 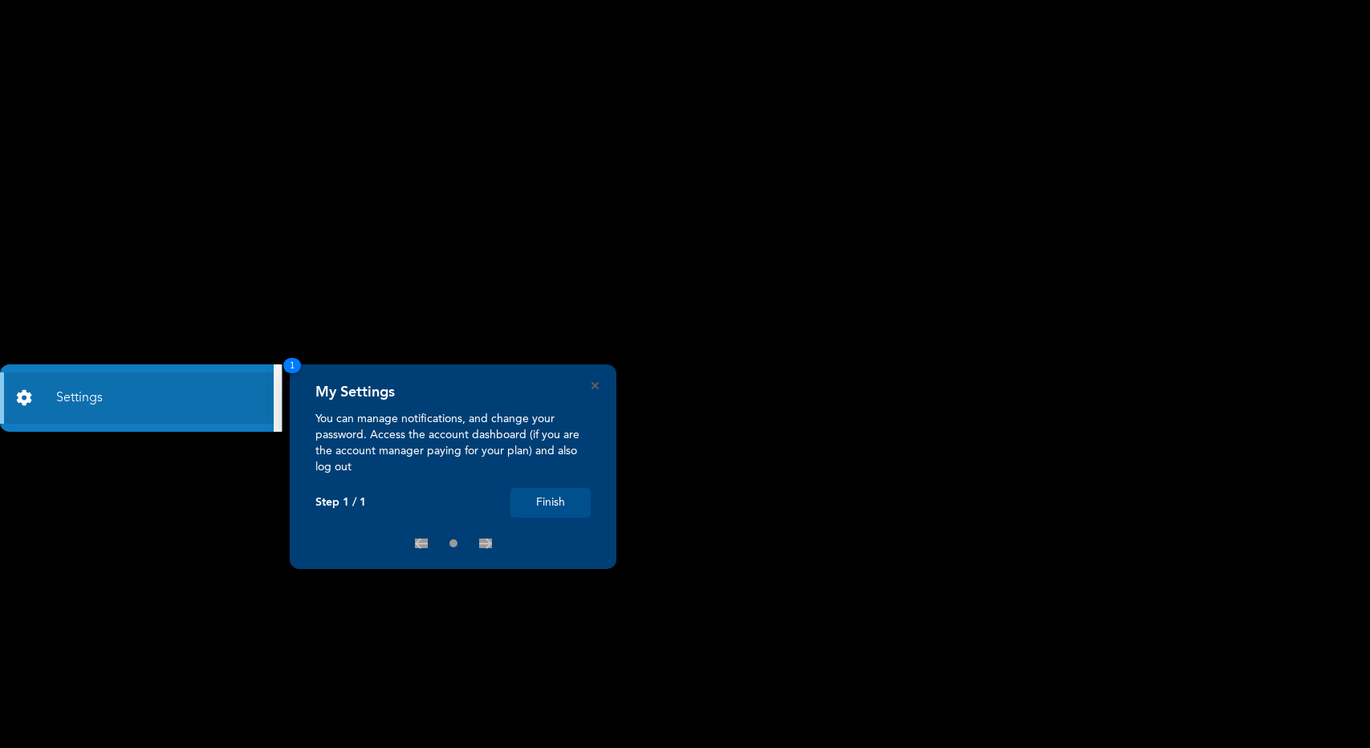 What do you see at coordinates (340, 503) in the screenshot?
I see `p: Step 1 / 1` at bounding box center [340, 503].